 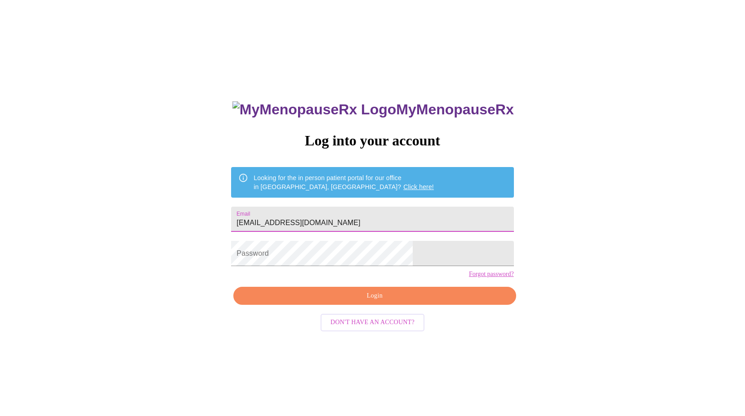 I want to click on button: Login, so click(x=375, y=295).